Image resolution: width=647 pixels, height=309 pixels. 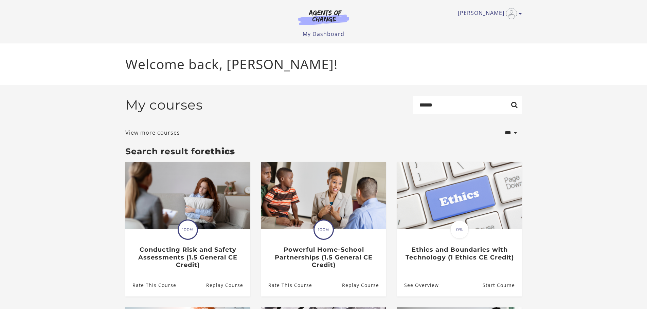 I want to click on h3: Powerful Home-School Partnerships (1.5 General CE Credit), so click(x=323, y=258).